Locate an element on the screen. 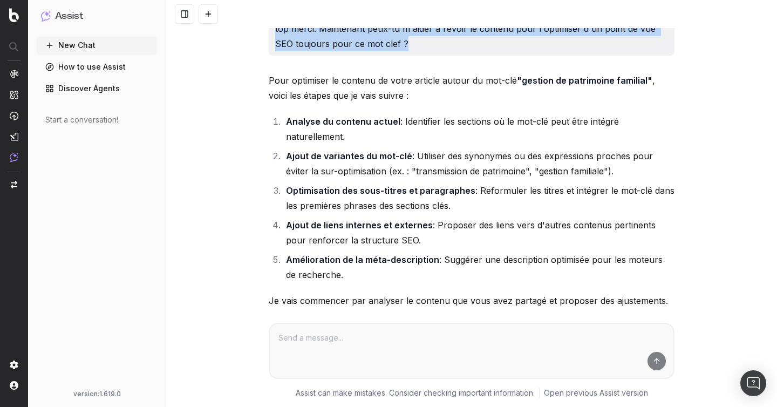  div: Open Intercom Messenger is located at coordinates (753, 383).